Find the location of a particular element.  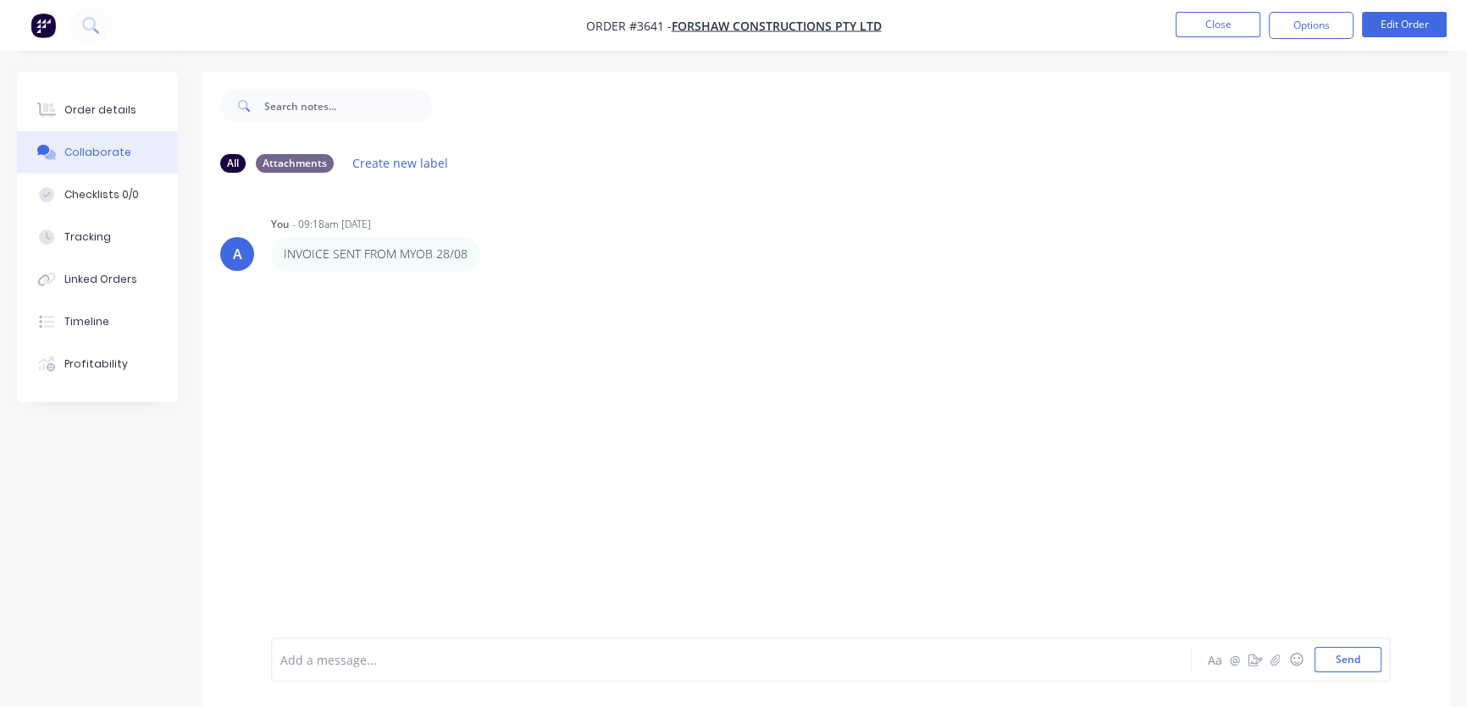

a: FORSHAW CONSTRUCTIONS PTY LTD is located at coordinates (777, 25).